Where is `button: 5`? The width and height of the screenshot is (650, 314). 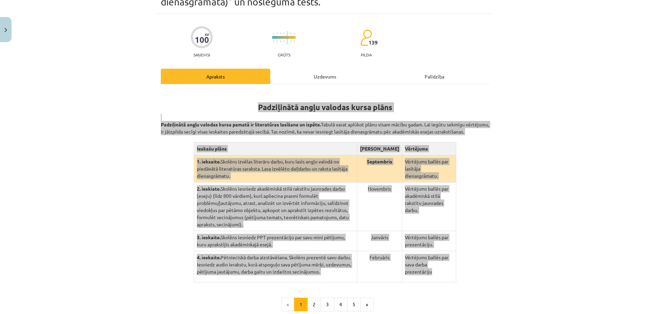 button: 5 is located at coordinates (354, 304).